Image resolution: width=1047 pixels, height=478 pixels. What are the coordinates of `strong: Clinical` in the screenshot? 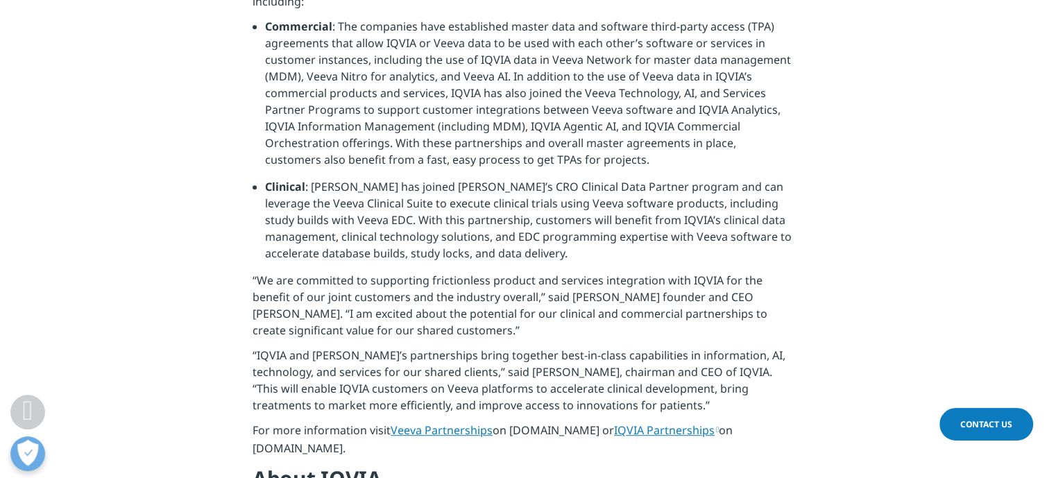 It's located at (285, 187).